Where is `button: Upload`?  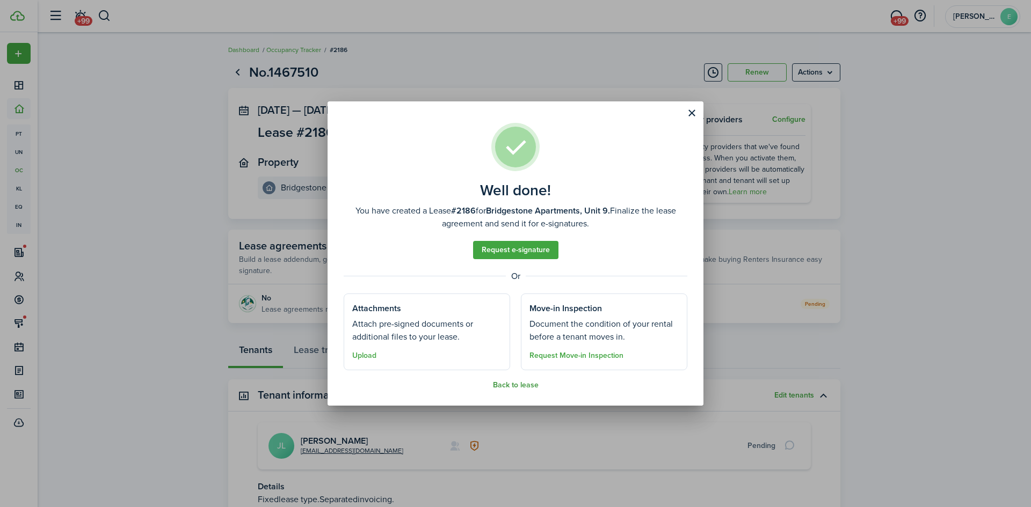
button: Upload is located at coordinates (364, 356).